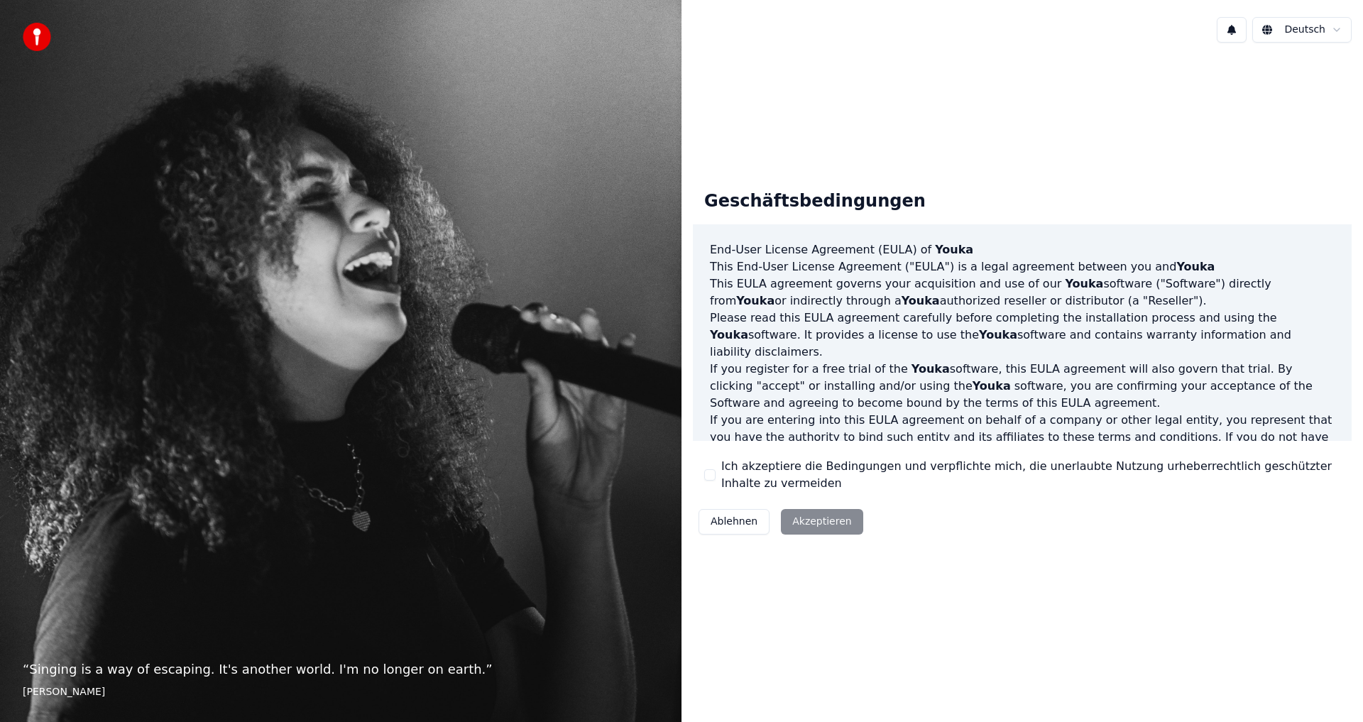 The image size is (1363, 722). What do you see at coordinates (1022, 292) in the screenshot?
I see `p: This EULA agreement governs your acquisition and use of our software ("Software") directly from o...` at bounding box center [1022, 292].